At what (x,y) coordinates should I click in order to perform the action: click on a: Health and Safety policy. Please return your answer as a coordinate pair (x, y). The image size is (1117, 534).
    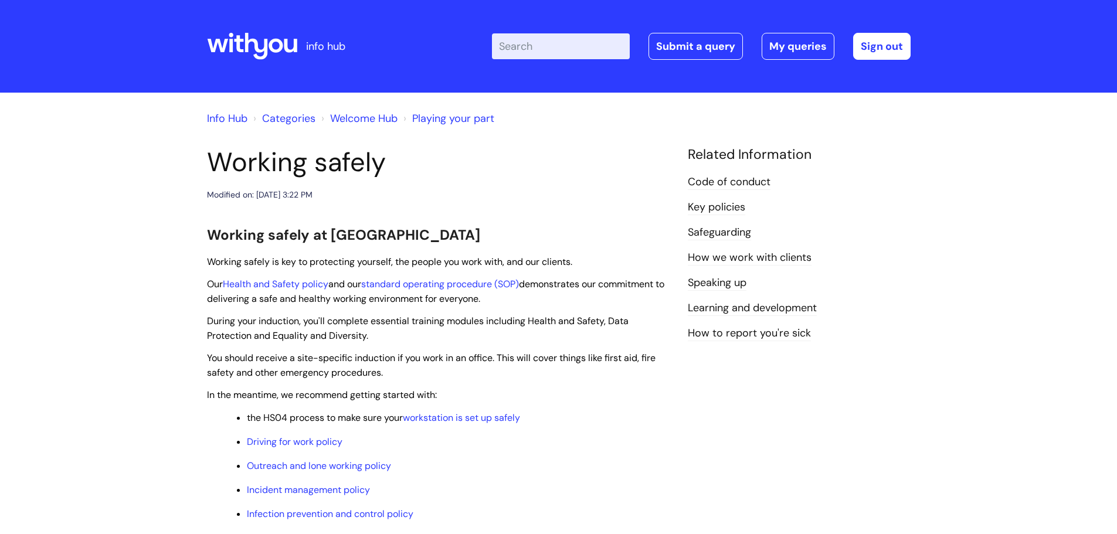
    Looking at the image, I should click on (276, 284).